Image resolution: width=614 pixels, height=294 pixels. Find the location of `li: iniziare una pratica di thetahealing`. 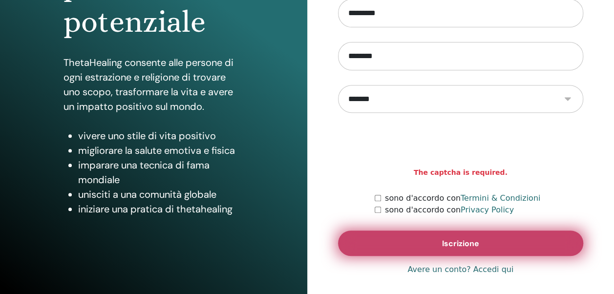

li: iniziare una pratica di thetahealing is located at coordinates (161, 209).